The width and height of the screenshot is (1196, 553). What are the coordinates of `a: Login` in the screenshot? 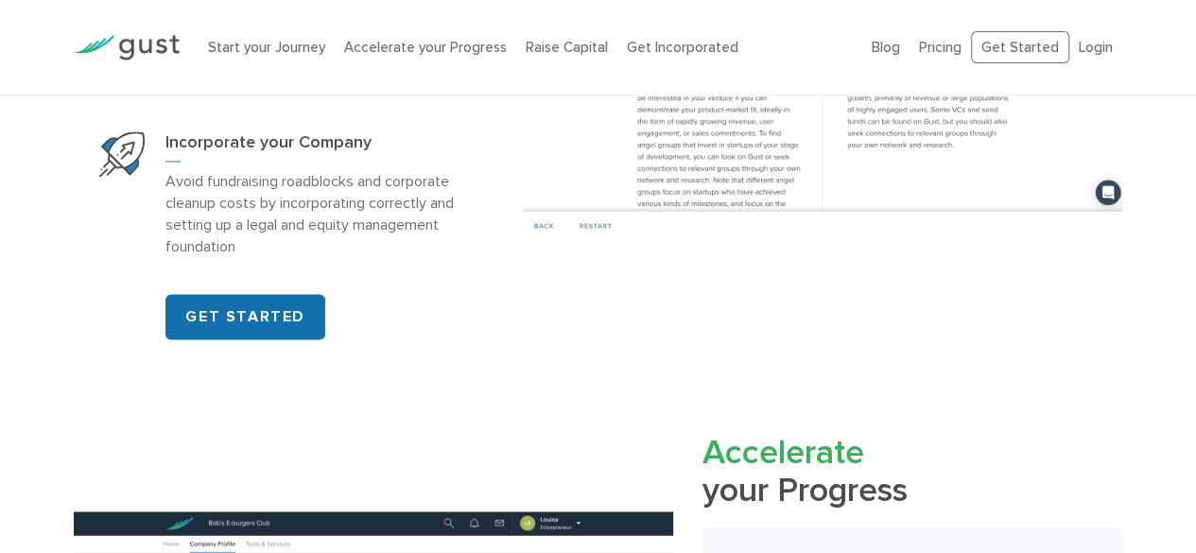 It's located at (1096, 47).